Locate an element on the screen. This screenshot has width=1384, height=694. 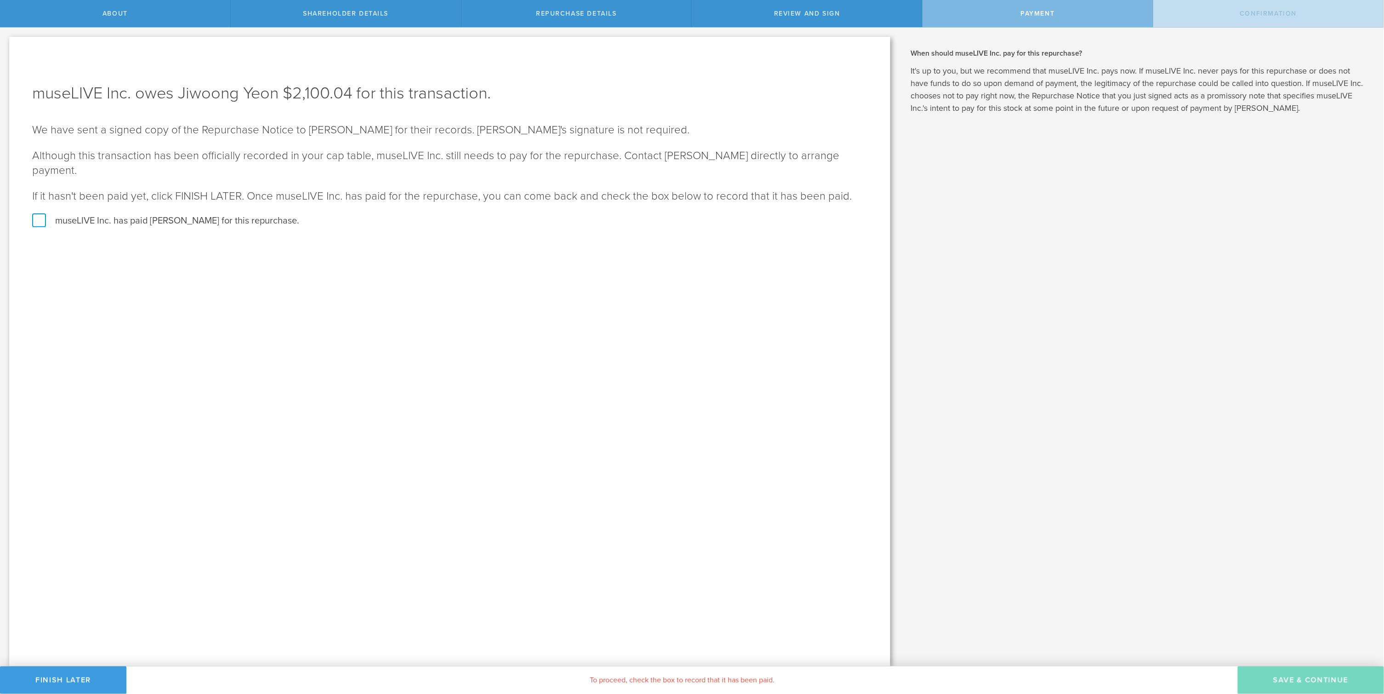
p: Although this transaction has been officially recorded in your cap table, museLIVE Inc. still nee... is located at coordinates (450, 163).